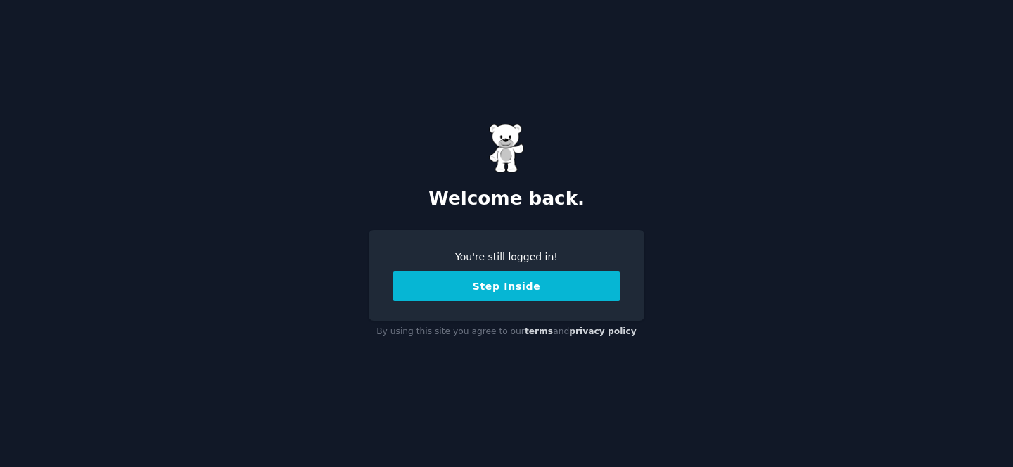 This screenshot has width=1013, height=467. I want to click on div: By using this site you agree to our and, so click(507, 332).